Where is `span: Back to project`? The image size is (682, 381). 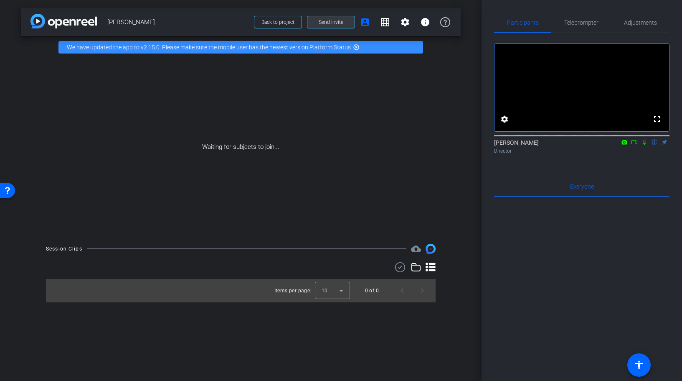 span: Back to project is located at coordinates (278, 22).